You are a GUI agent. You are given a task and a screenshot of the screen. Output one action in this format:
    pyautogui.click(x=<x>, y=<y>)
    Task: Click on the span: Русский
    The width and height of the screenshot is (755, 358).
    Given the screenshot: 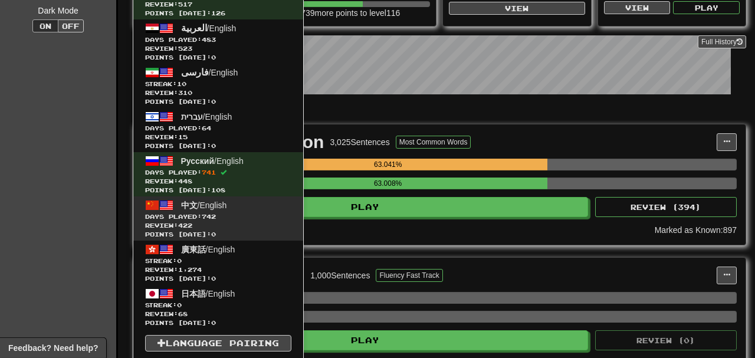 What is the action you would take?
    pyautogui.click(x=198, y=161)
    